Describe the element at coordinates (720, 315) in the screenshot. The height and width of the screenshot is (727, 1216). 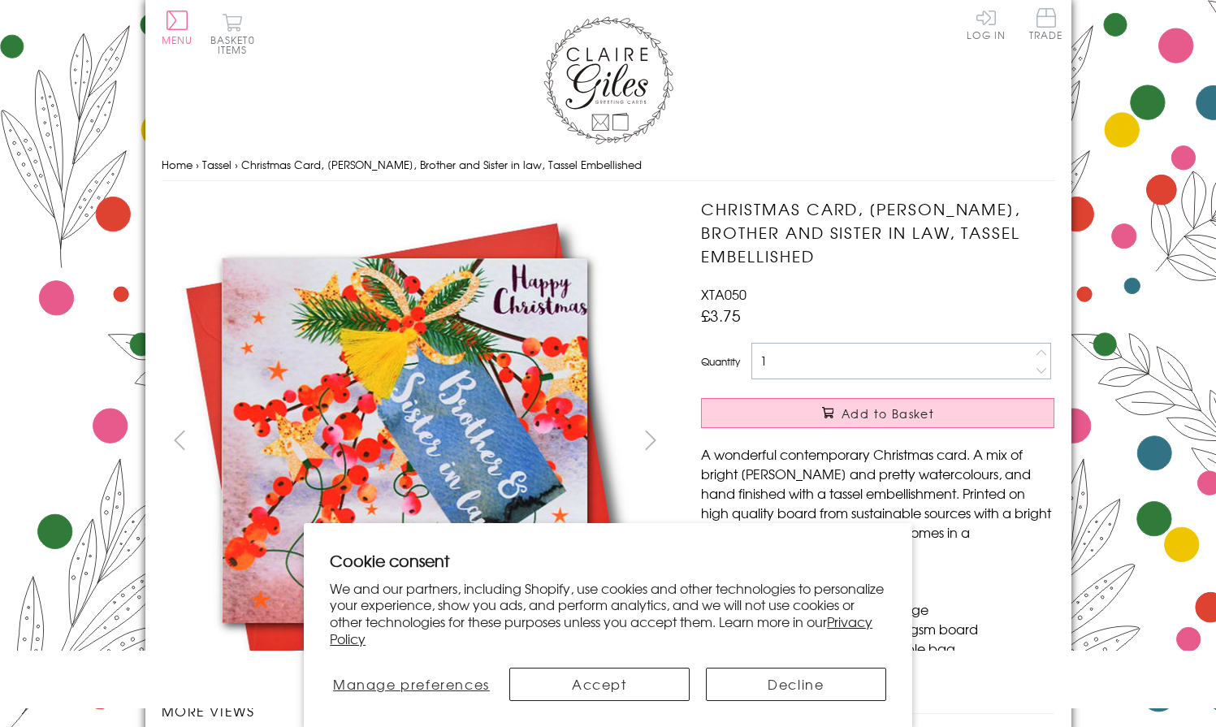
I see `span: £3.75` at that location.